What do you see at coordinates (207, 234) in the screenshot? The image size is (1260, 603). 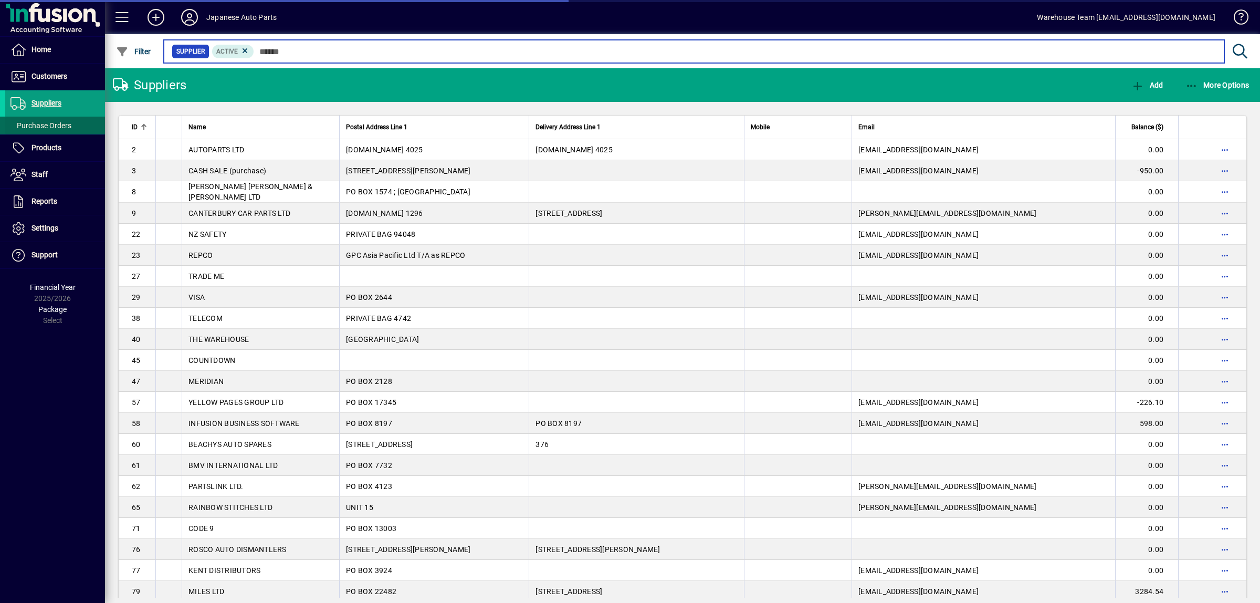 I see `span: NZ SAFETY` at bounding box center [207, 234].